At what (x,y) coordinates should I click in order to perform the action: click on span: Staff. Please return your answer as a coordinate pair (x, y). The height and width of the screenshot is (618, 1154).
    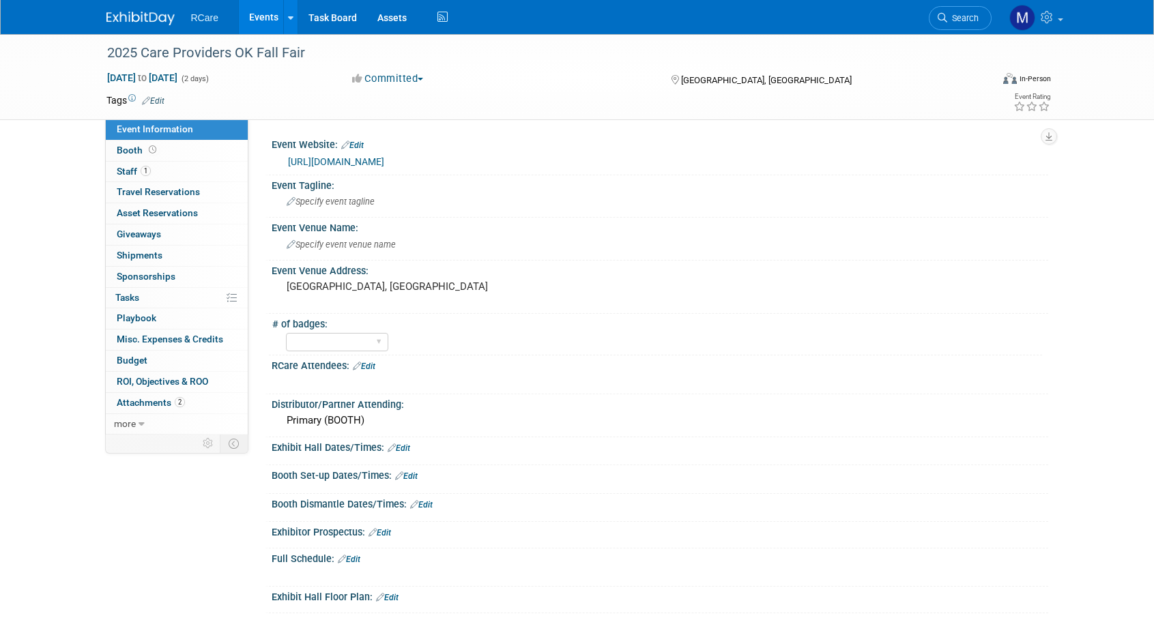
    Looking at the image, I should click on (134, 171).